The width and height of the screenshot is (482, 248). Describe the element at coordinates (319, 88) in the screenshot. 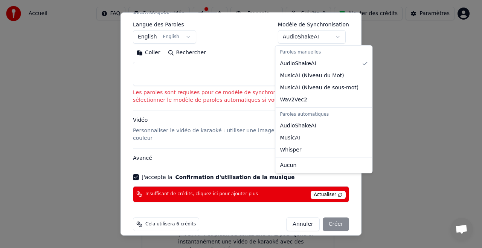

I see `span: MusicAI ( Niveau de sous-mot )` at that location.